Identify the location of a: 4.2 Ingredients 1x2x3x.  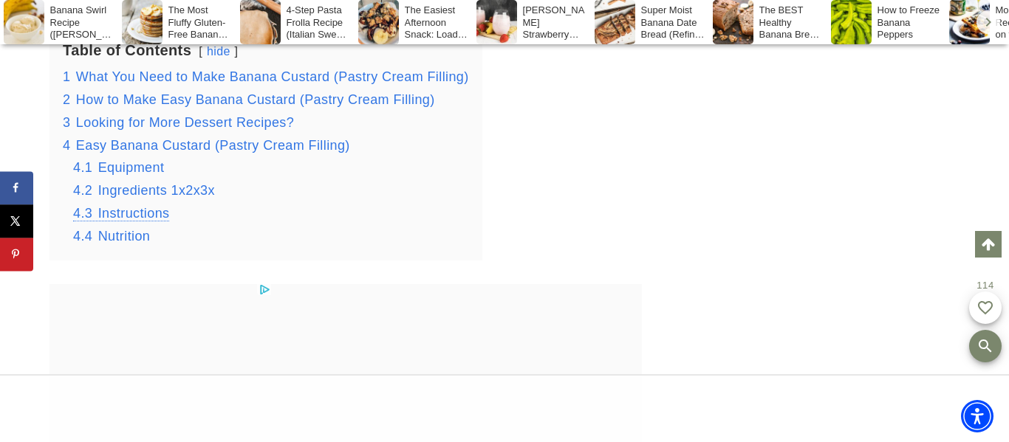
(144, 191).